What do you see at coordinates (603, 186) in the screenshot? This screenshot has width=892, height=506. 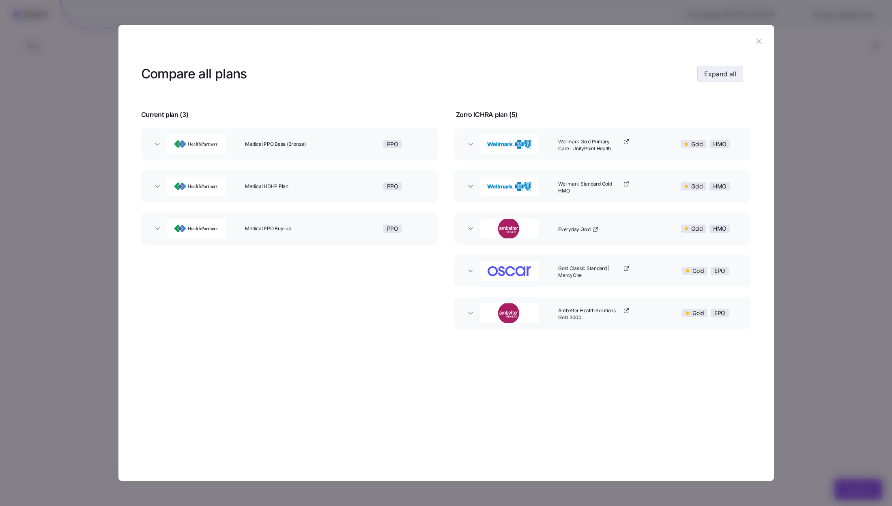 I see `button: Wellmark BlueCross BlueShield of IowaWellmark Standard Gold HMOGoldHMO` at bounding box center [603, 186].